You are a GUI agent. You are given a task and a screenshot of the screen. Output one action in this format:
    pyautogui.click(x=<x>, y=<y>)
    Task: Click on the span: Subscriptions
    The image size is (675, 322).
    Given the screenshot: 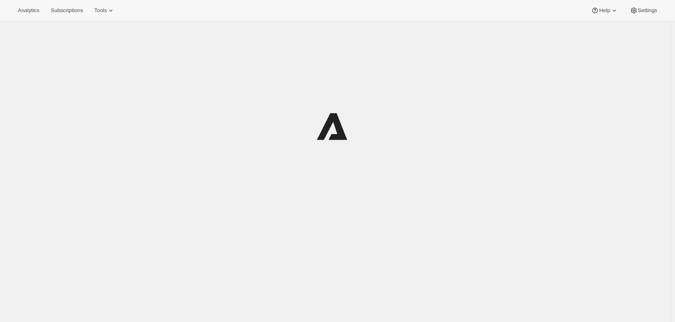 What is the action you would take?
    pyautogui.click(x=67, y=11)
    